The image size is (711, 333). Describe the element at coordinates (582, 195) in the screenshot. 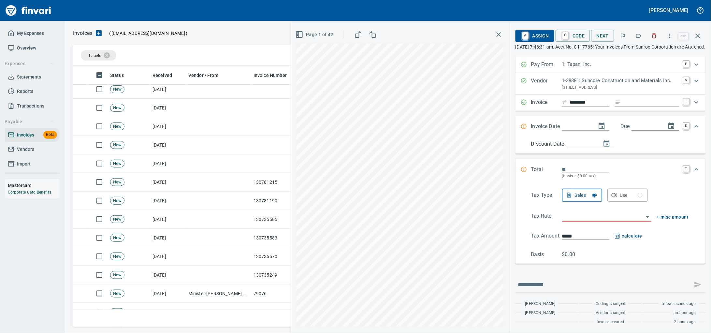

I see `button: Sales` at that location.